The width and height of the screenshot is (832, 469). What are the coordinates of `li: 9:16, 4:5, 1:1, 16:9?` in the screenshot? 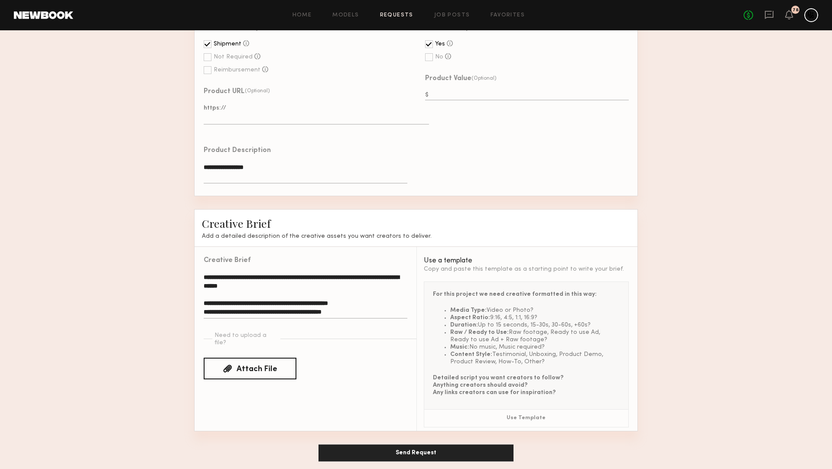 It's located at (535, 318).